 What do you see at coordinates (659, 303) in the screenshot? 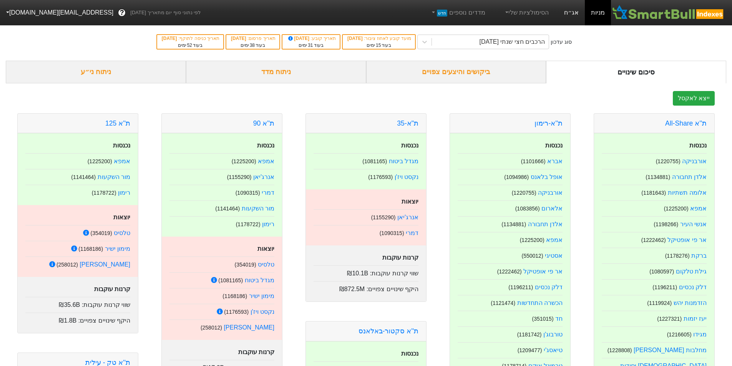
I see `small: ( 1119924 )` at bounding box center [659, 303].